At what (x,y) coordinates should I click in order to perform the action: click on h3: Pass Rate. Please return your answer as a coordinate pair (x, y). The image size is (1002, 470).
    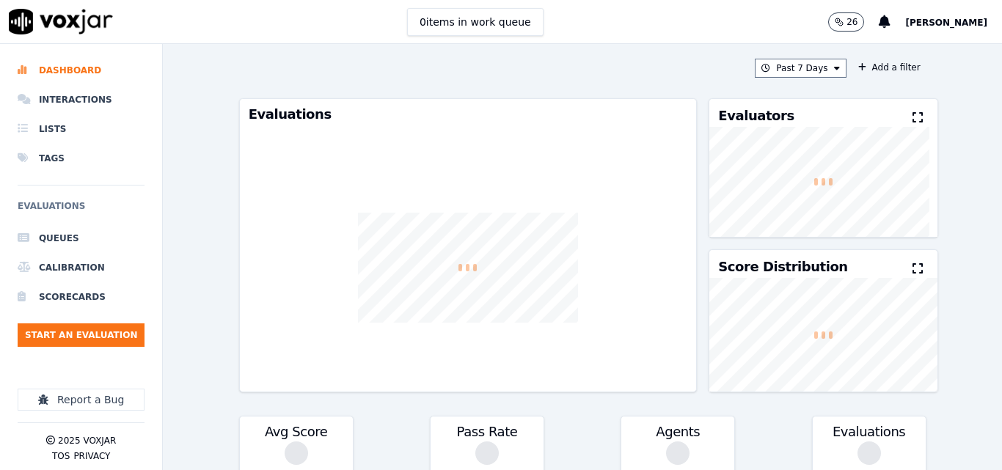
    Looking at the image, I should click on (487, 432).